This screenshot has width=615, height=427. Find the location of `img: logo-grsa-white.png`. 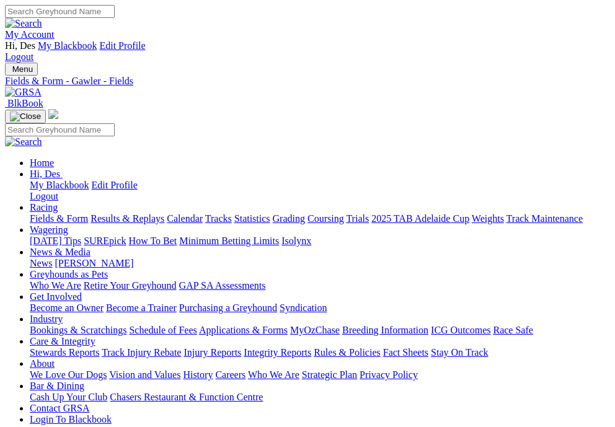

img: logo-grsa-white.png is located at coordinates (53, 114).